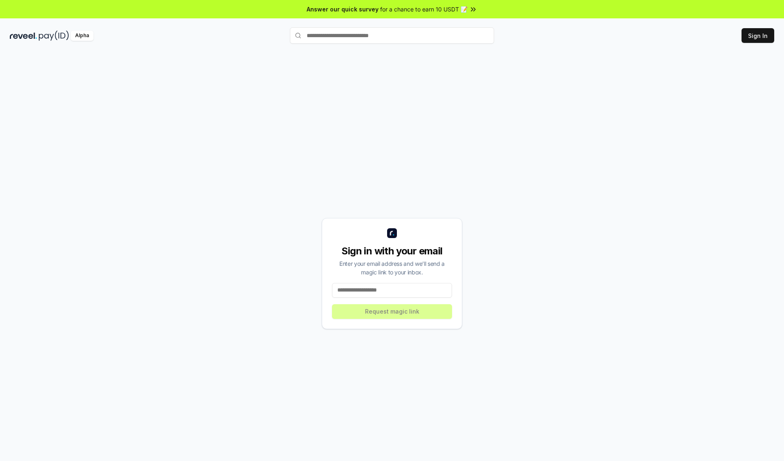  What do you see at coordinates (424, 9) in the screenshot?
I see `span: for a chance to earn 10 USDT 📝` at bounding box center [424, 9].